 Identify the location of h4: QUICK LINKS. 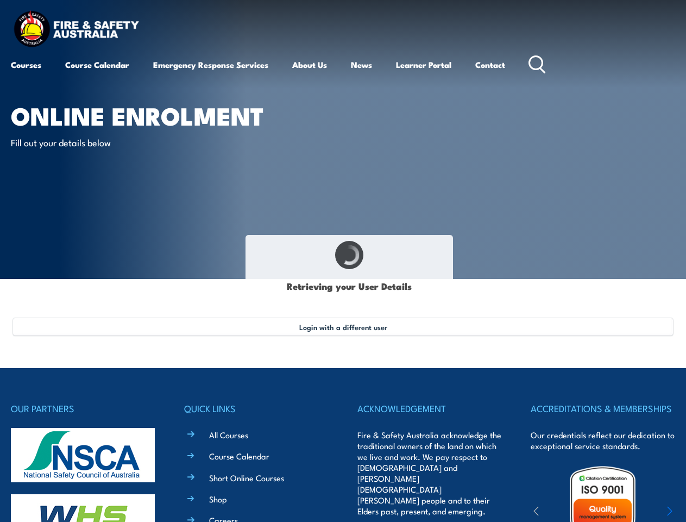
(257, 408).